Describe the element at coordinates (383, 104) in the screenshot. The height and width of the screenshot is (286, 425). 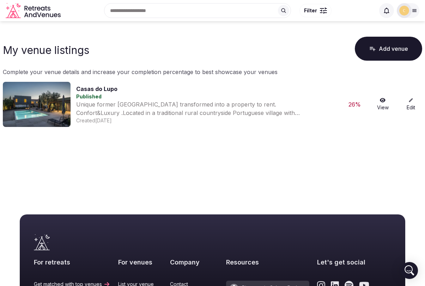
I see `a: View` at that location.